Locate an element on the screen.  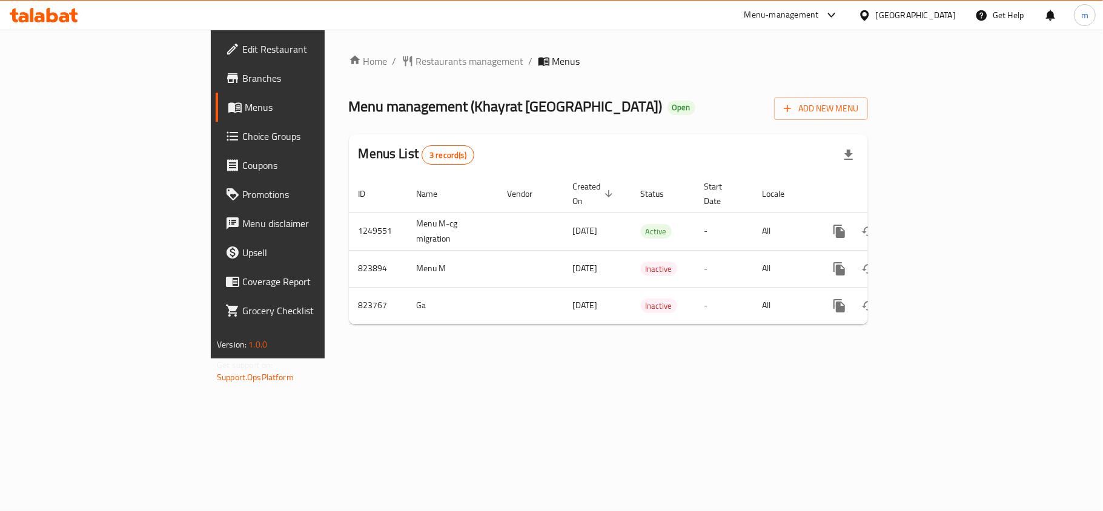
h2: Menus List is located at coordinates (416, 154).